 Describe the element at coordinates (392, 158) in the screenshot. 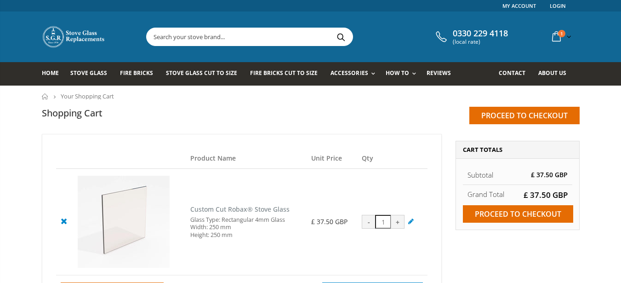

I see `th: Qty` at that location.